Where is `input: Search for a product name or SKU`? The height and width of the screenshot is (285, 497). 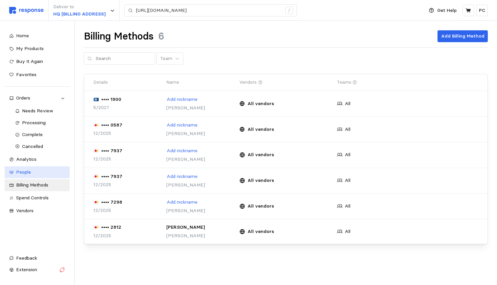
input: Search for a product name or SKU is located at coordinates (209, 11).